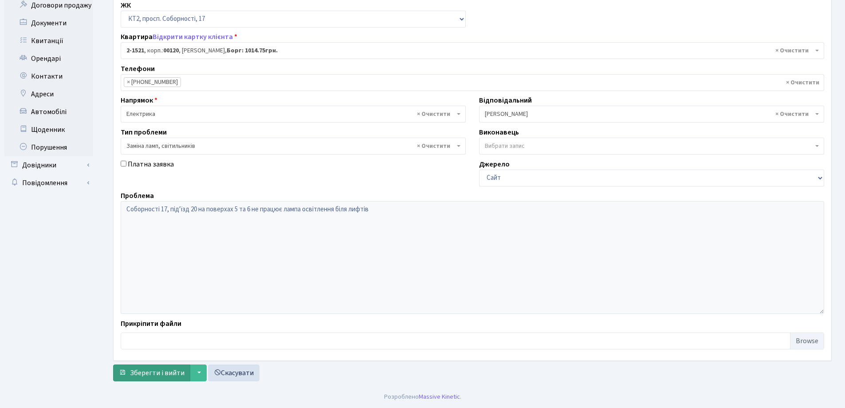 The image size is (845, 408). What do you see at coordinates (499, 132) in the screenshot?
I see `label: Виконавець` at bounding box center [499, 132].